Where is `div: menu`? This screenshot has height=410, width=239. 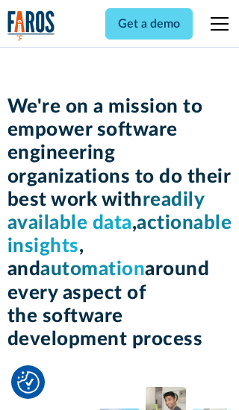
div: menu is located at coordinates (216, 24).